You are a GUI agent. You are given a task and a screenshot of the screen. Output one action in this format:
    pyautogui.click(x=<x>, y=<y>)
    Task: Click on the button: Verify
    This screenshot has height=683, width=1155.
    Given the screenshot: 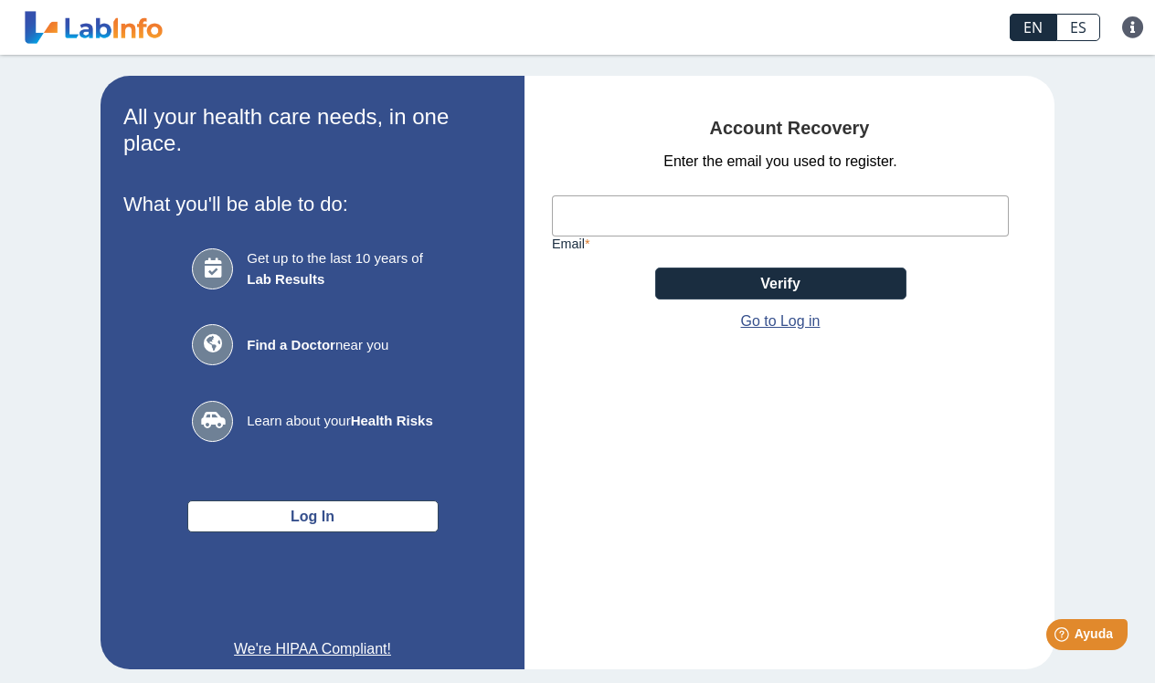 What is the action you would take?
    pyautogui.click(x=780, y=283)
    